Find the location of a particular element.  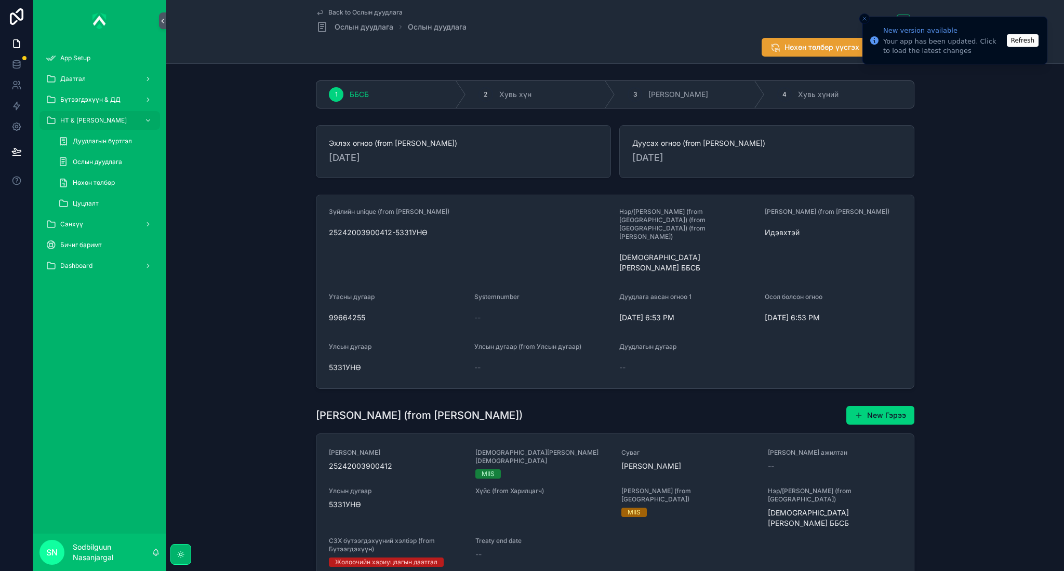

span: Хүйс (from Харилцагч) is located at coordinates (542, 491).